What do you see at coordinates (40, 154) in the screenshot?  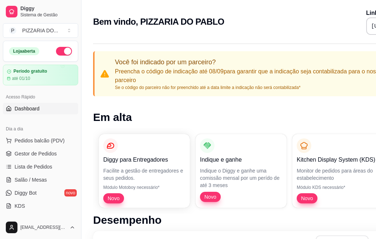 I see `a: Gestor de Pedidos` at bounding box center [40, 154].